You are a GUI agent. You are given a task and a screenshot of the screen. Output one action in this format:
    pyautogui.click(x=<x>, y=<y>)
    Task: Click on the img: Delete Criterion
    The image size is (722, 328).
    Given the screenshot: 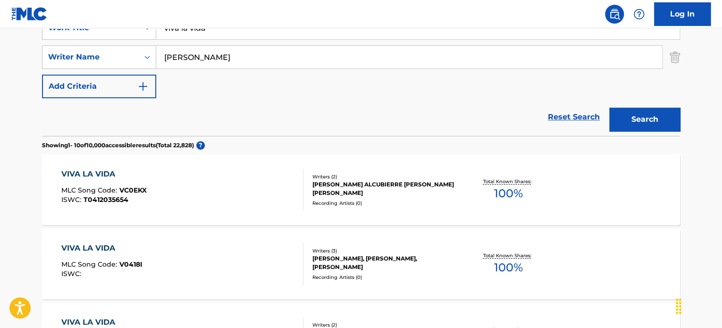 What is the action you would take?
    pyautogui.click(x=674, y=57)
    